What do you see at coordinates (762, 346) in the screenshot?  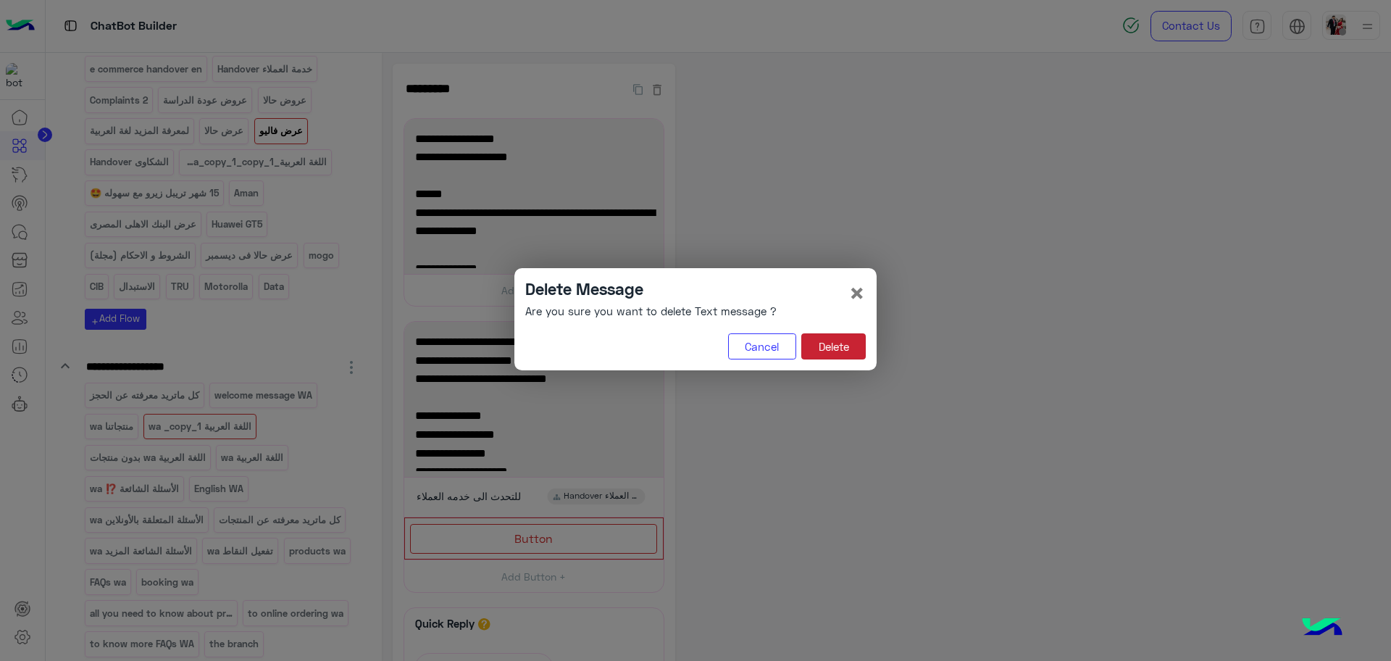 I see `button: Cancel` at bounding box center [762, 346].